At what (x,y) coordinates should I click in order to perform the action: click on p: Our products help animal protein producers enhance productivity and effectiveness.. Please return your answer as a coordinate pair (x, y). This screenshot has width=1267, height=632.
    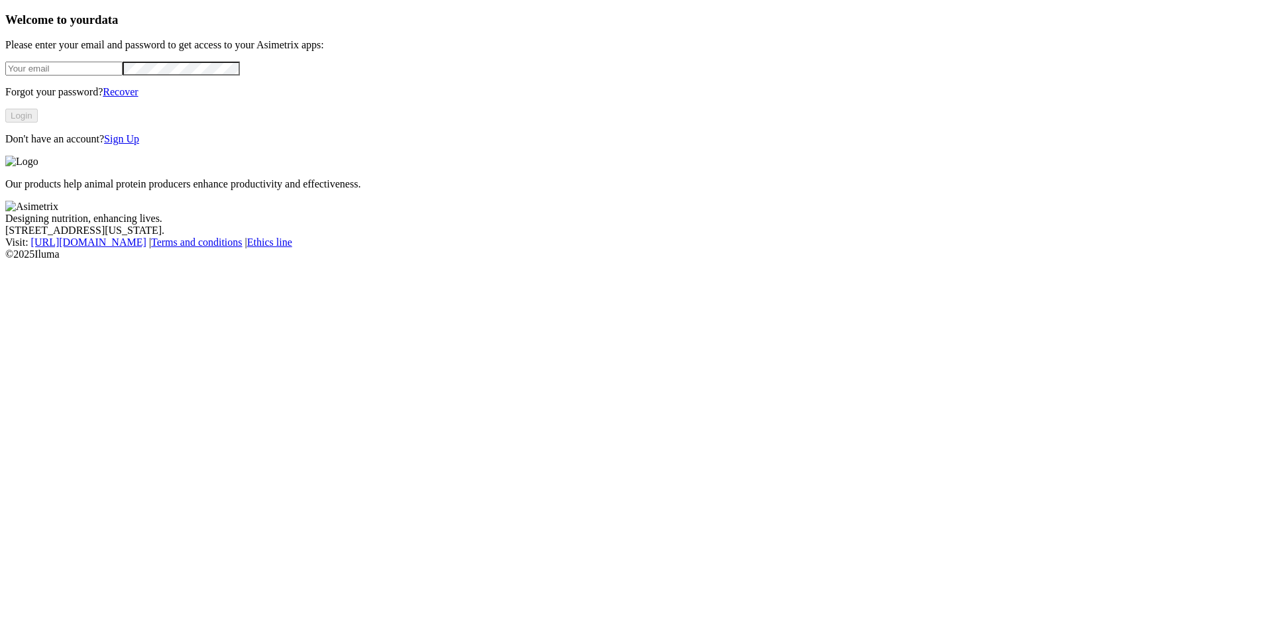
    Looking at the image, I should click on (634, 184).